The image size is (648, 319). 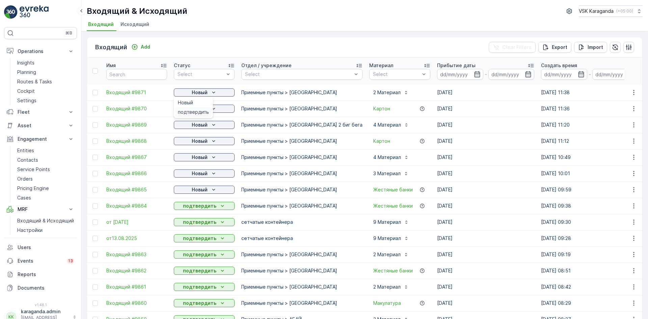 What do you see at coordinates (382, 141) in the screenshot?
I see `a: Картон` at bounding box center [382, 141].